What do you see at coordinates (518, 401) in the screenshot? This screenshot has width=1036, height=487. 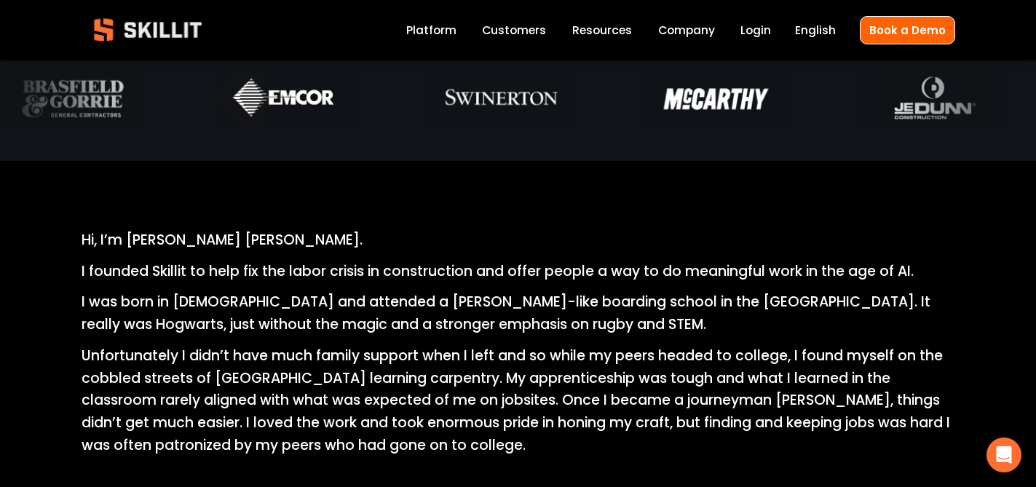 I see `p: Unfortunately I didn’t have much family support when I left and so while my peers headed to colle...` at bounding box center [518, 401].